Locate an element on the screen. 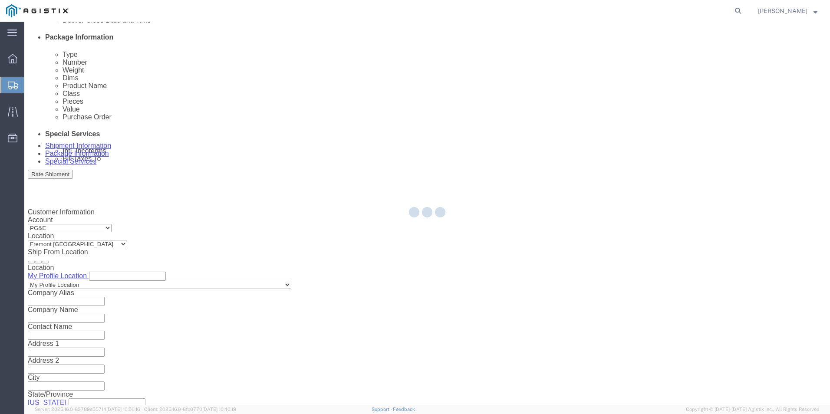 The image size is (830, 414). img: logo is located at coordinates (37, 11).